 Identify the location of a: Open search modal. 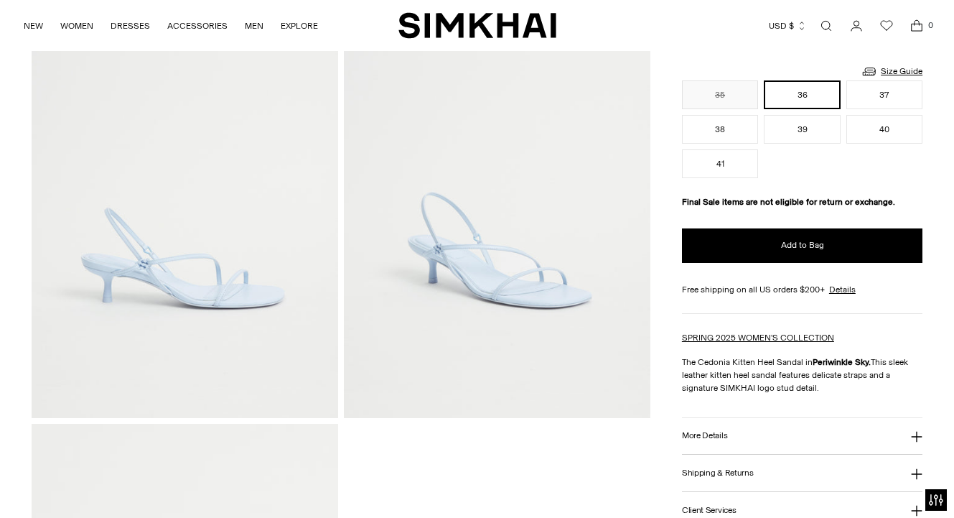
(826, 26).